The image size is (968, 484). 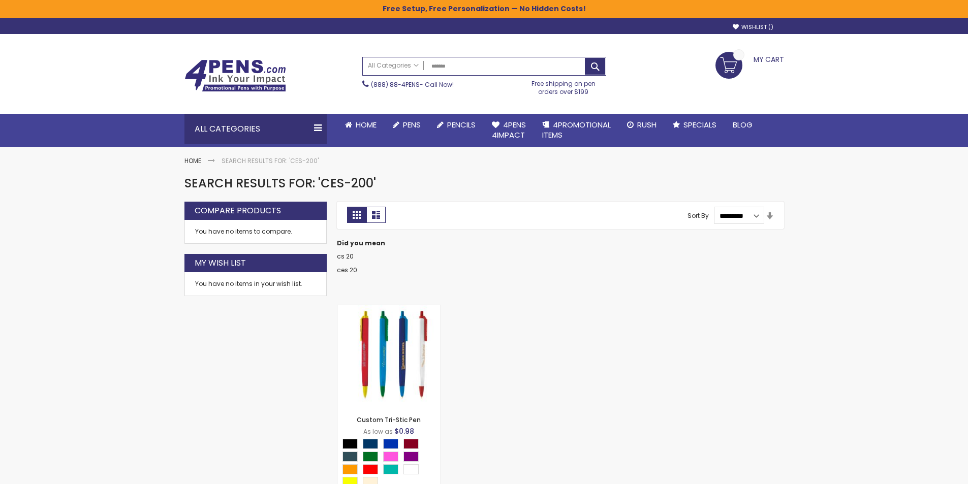 I want to click on a: Specials, so click(x=694, y=125).